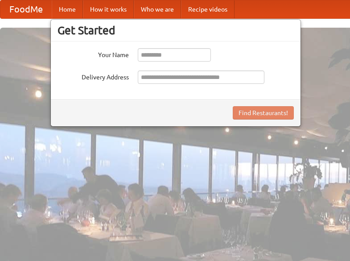 The height and width of the screenshot is (261, 350). I want to click on a: Home, so click(67, 9).